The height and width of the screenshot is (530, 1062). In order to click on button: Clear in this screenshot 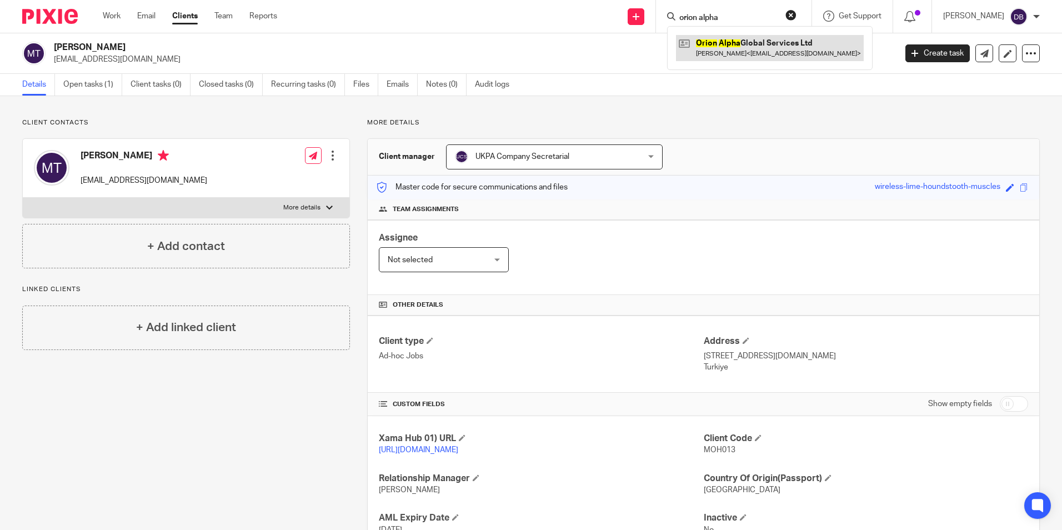, I will do `click(791, 15)`.